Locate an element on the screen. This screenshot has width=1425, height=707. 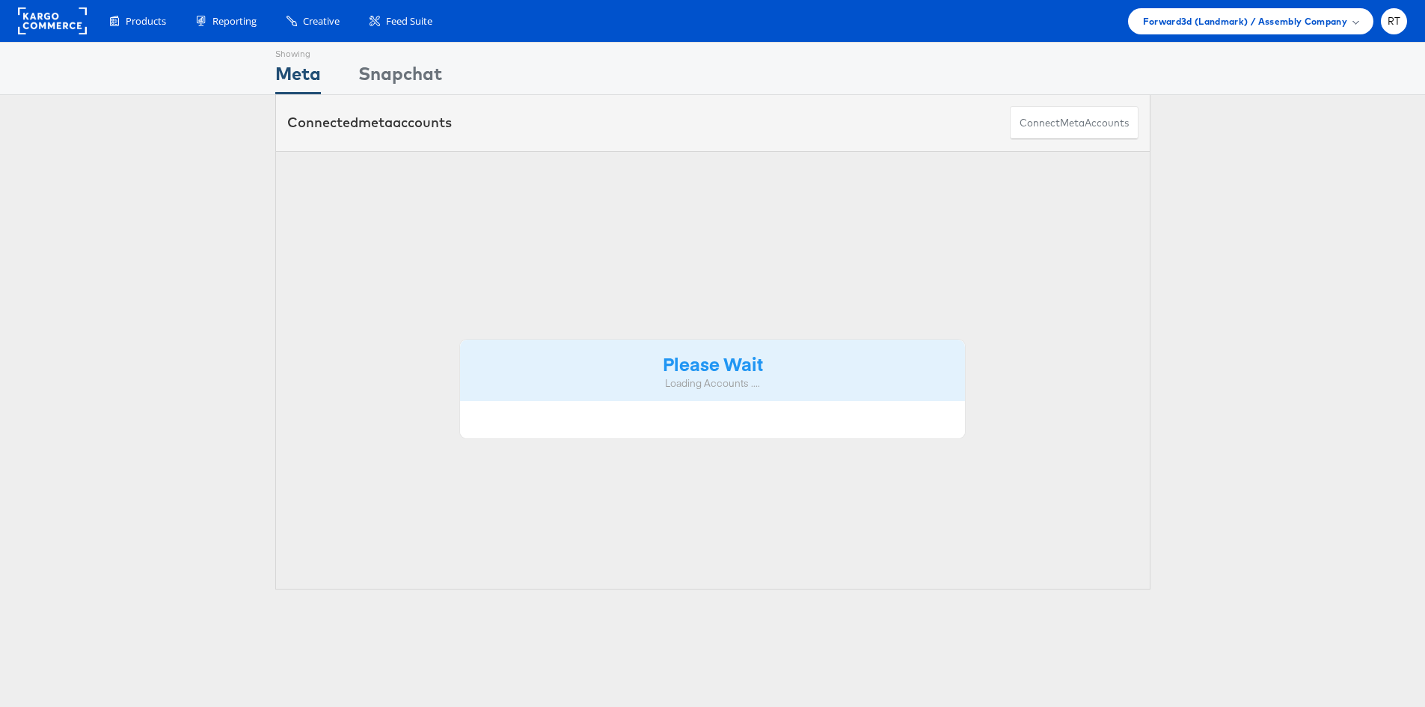
div: Connected accounts is located at coordinates (370, 123).